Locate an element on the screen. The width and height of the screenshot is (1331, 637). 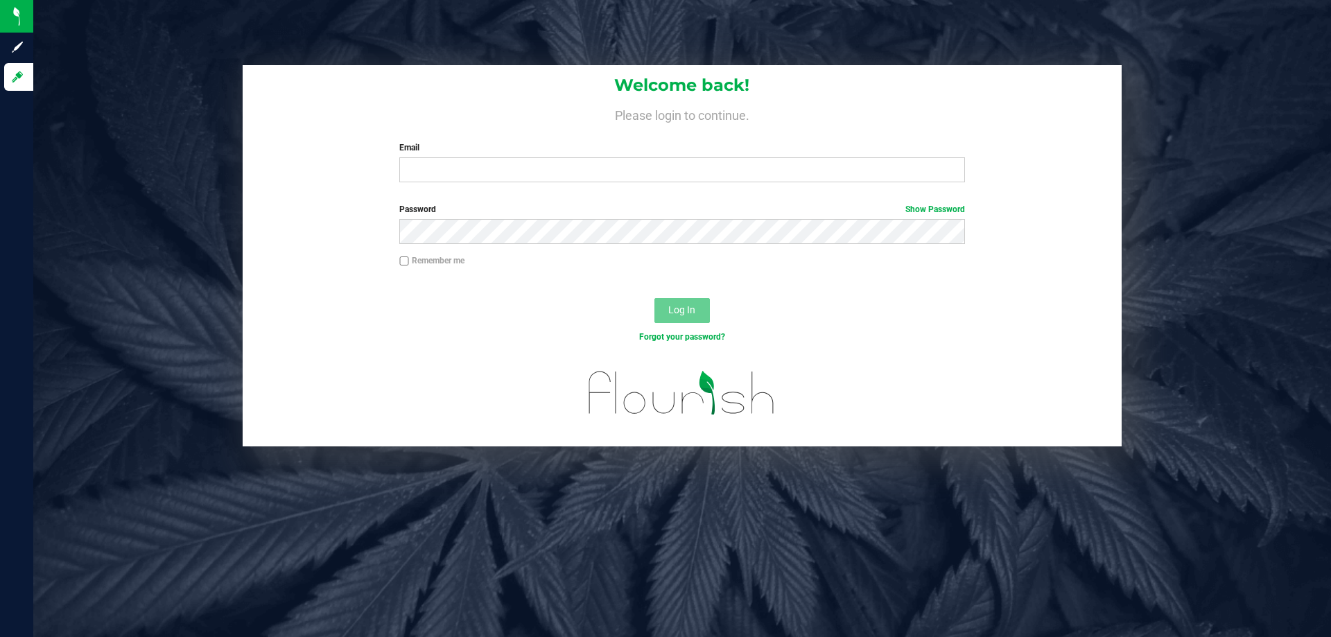
inline-svg: Sign up is located at coordinates (17, 47).